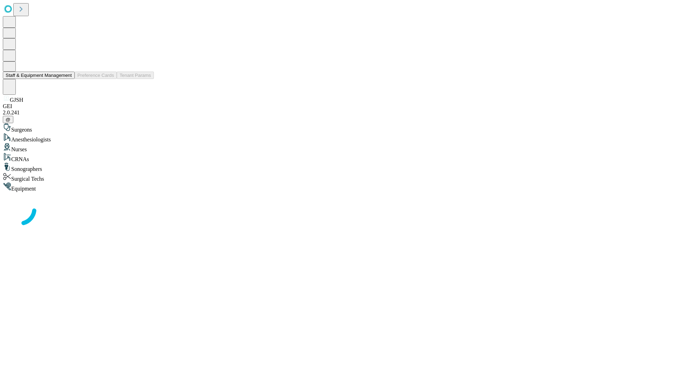  I want to click on button: Tenant Params, so click(135, 75).